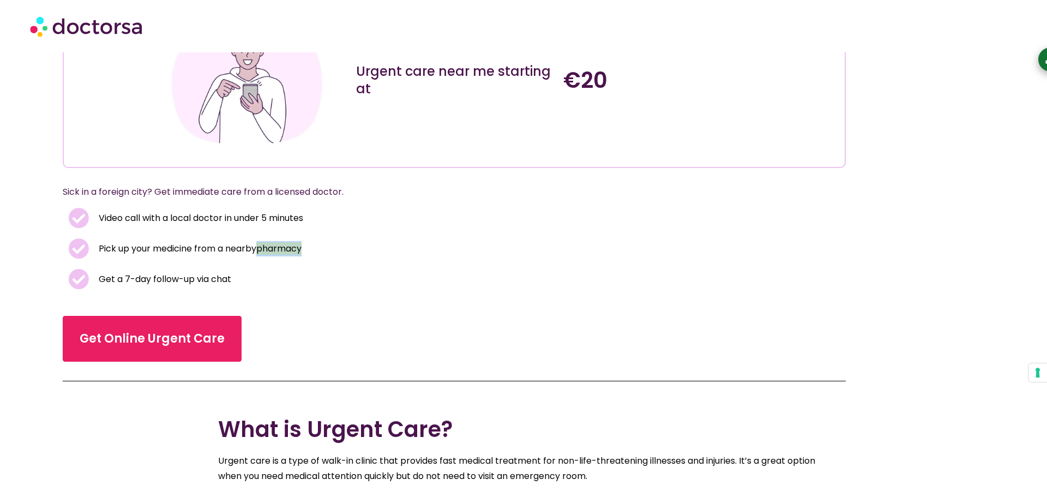 This screenshot has height=497, width=1047. What do you see at coordinates (441, 192) in the screenshot?
I see `p: Sick in a foreign city? Get immediate care from a licensed doctor.` at bounding box center [441, 192].